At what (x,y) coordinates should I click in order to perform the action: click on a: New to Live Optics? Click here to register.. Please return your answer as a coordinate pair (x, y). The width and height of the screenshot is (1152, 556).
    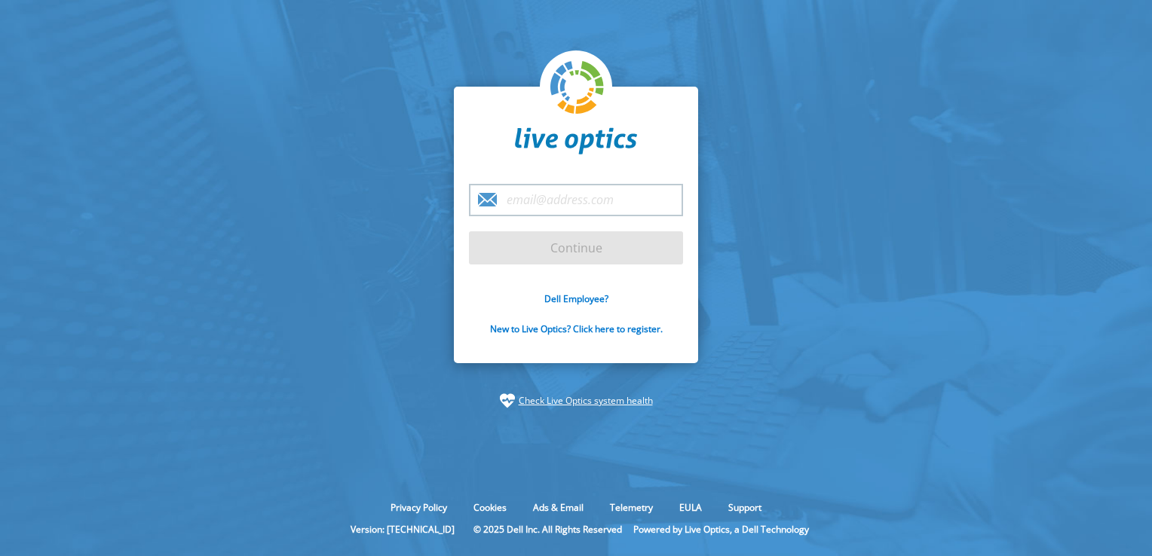
    Looking at the image, I should click on (576, 329).